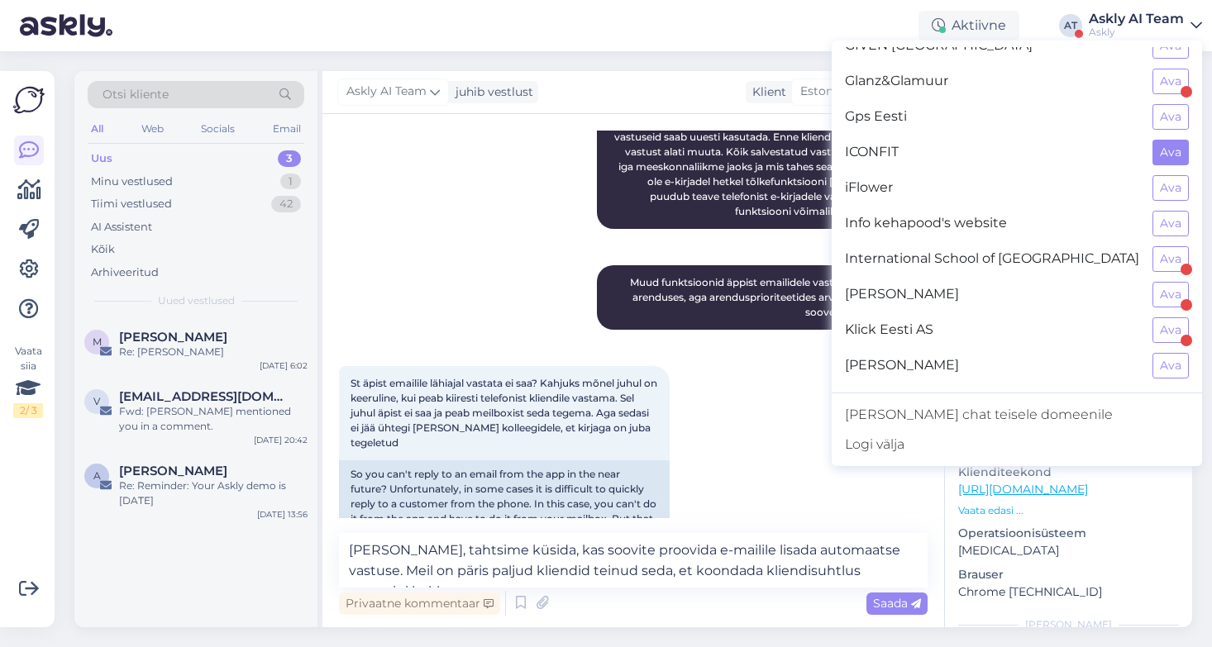 The width and height of the screenshot is (1212, 647). I want to click on div: AI Assistent, so click(121, 227).